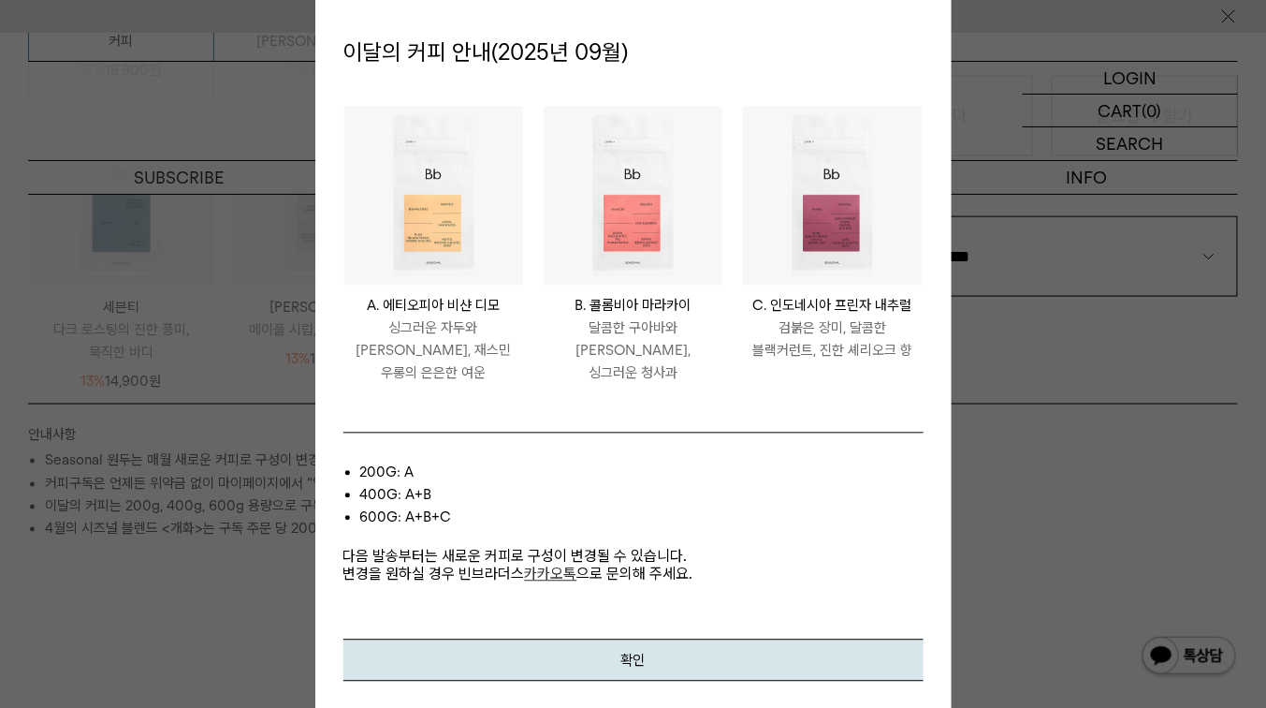 The width and height of the screenshot is (1266, 708). What do you see at coordinates (633, 305) in the screenshot?
I see `p: B. 콜롬비아 마라카이` at bounding box center [633, 305].